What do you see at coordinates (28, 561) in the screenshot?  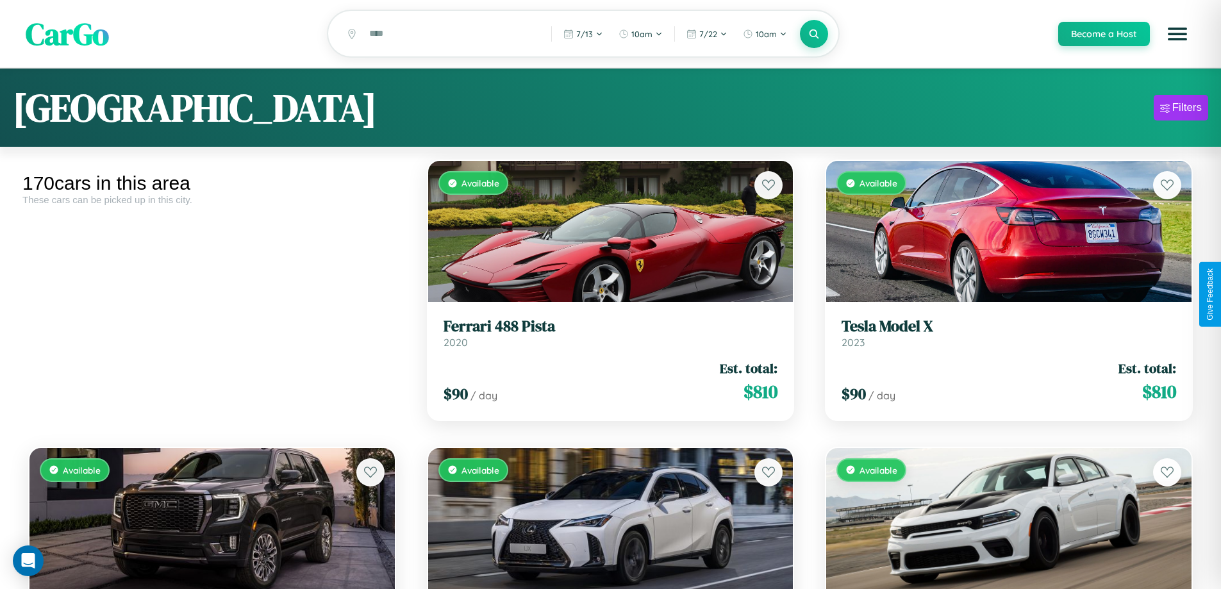 I see `div: Open Intercom Messenger` at bounding box center [28, 561].